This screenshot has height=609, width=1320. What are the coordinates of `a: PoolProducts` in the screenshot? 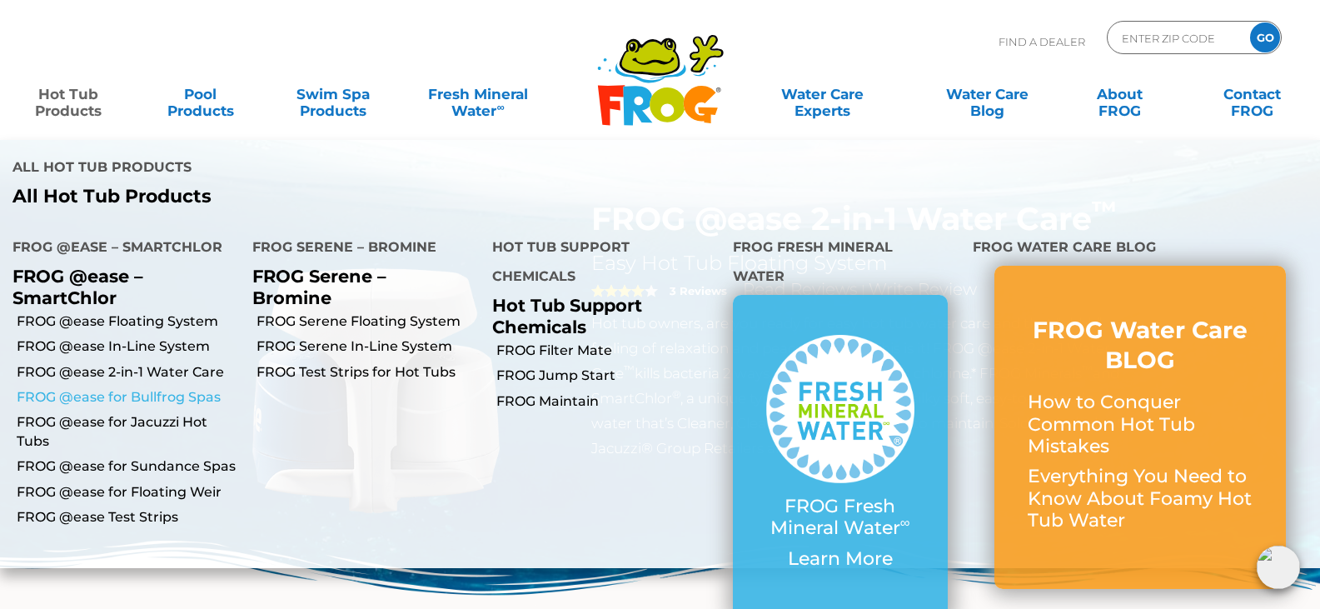 It's located at (201, 94).